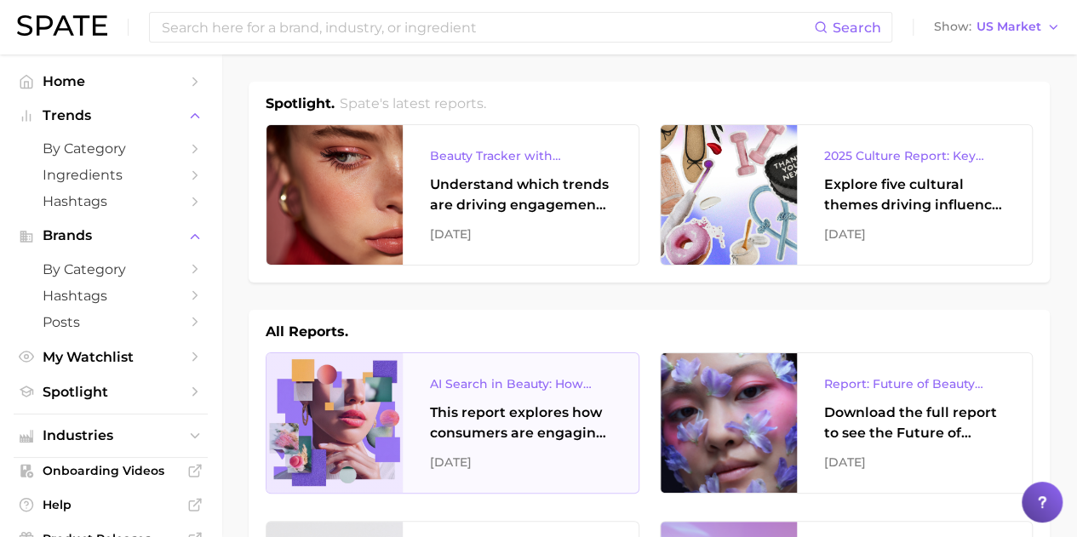 The width and height of the screenshot is (1077, 537). I want to click on span: My Watchlist, so click(111, 357).